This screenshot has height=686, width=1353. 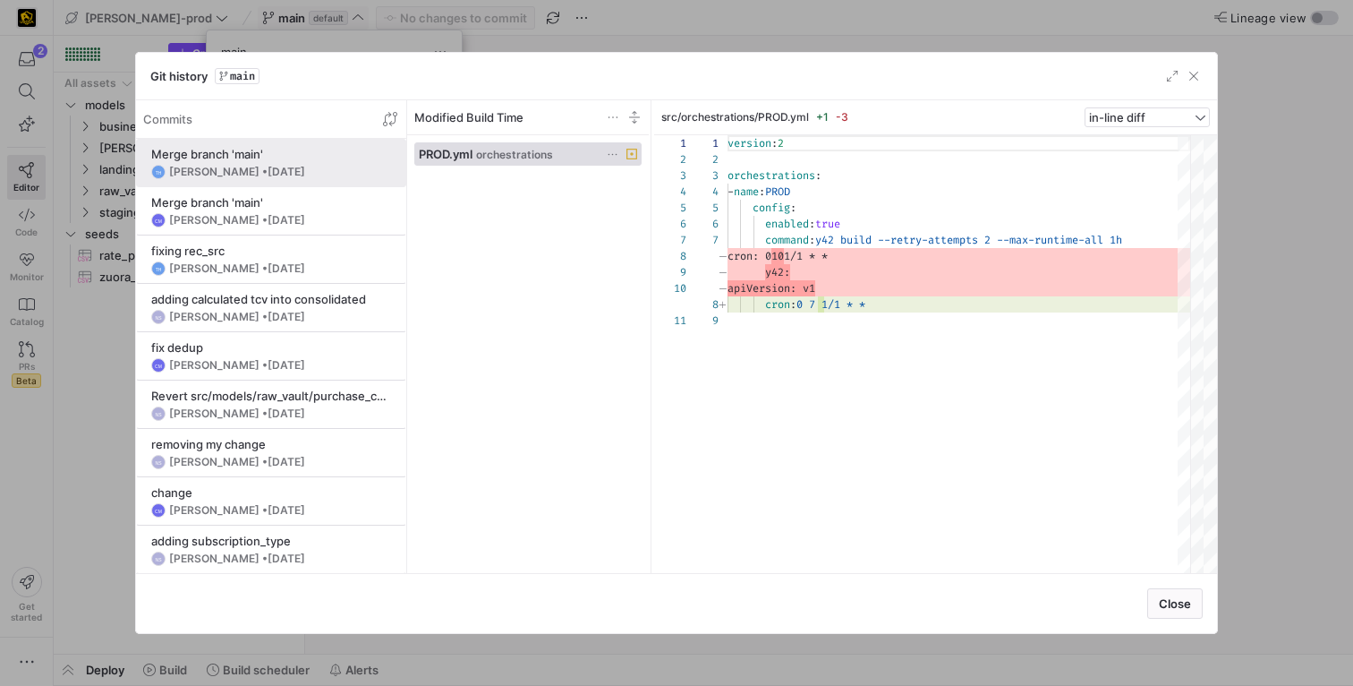 I want to click on div: adding subscription_type, so click(x=271, y=541).